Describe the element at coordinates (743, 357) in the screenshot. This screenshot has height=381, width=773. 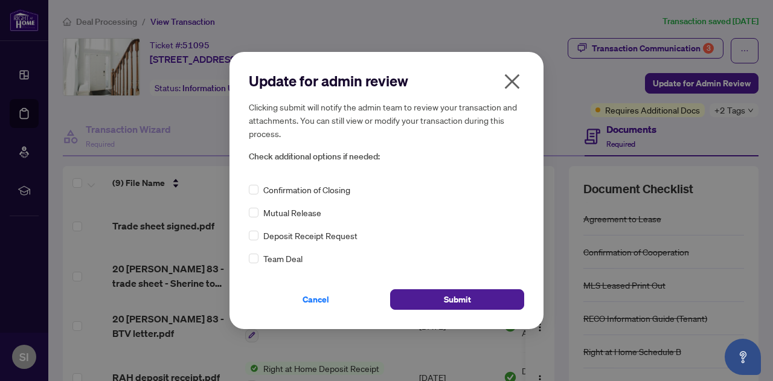
I see `button: Open asap` at that location.